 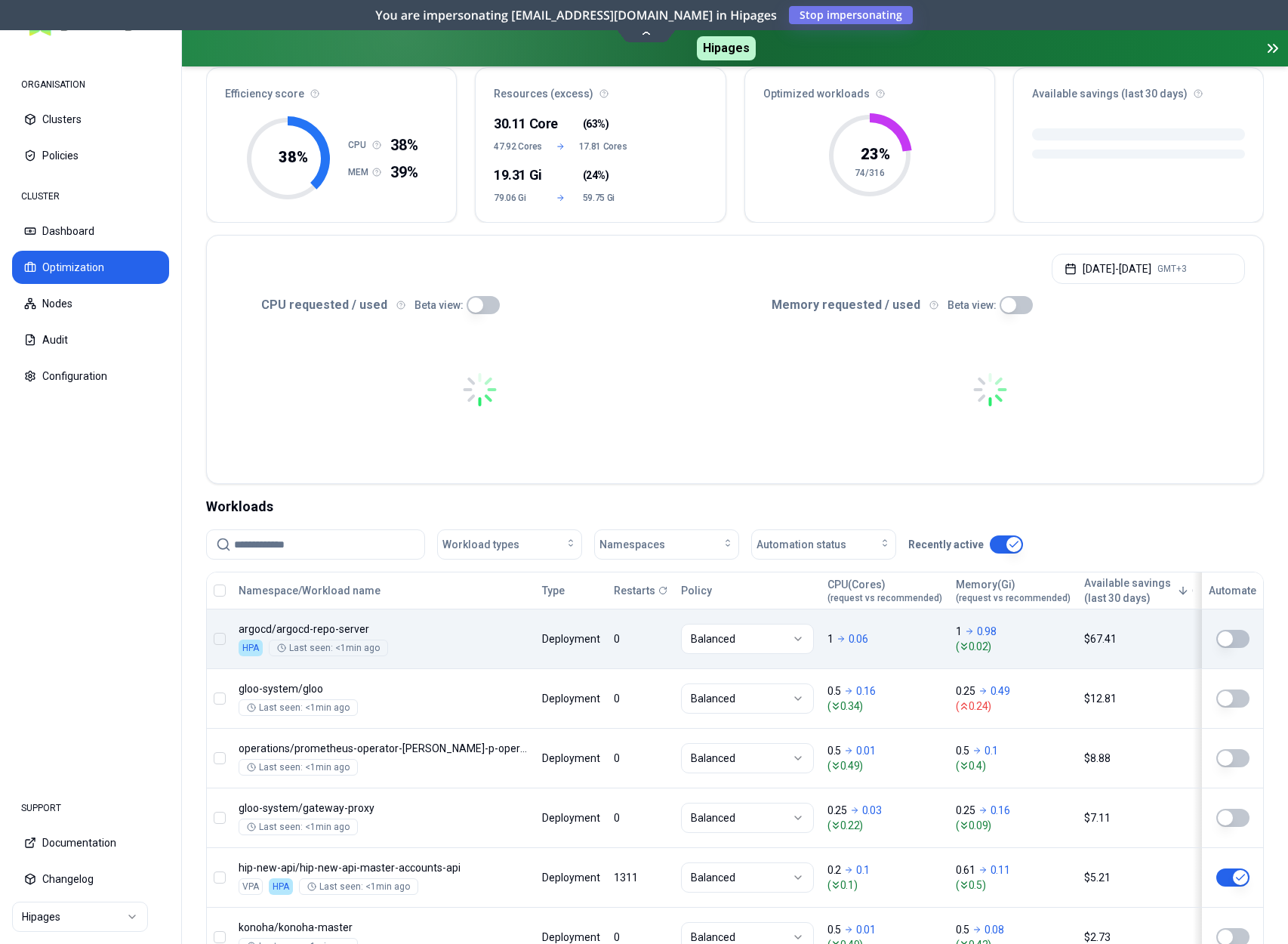 What do you see at coordinates (383, 927) in the screenshot?
I see `p: konoha-master` at bounding box center [383, 927].